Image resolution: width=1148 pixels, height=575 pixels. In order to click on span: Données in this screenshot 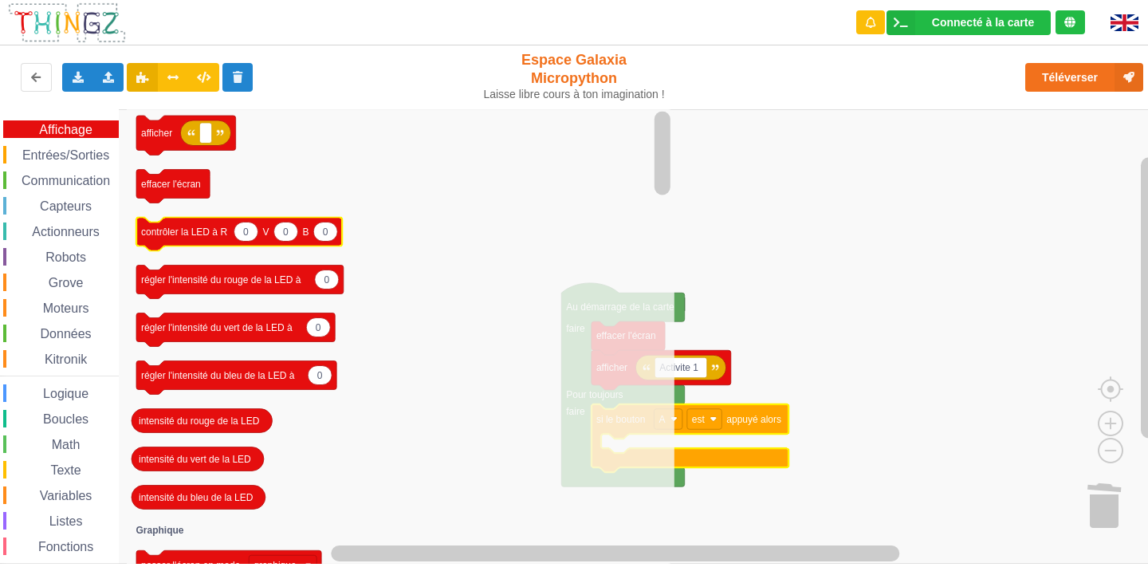, I will do `click(66, 333)`.